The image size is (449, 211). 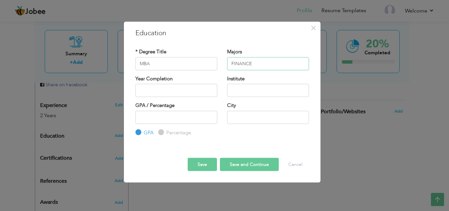 What do you see at coordinates (151, 52) in the screenshot?
I see `label: * Degree Title` at bounding box center [151, 52].